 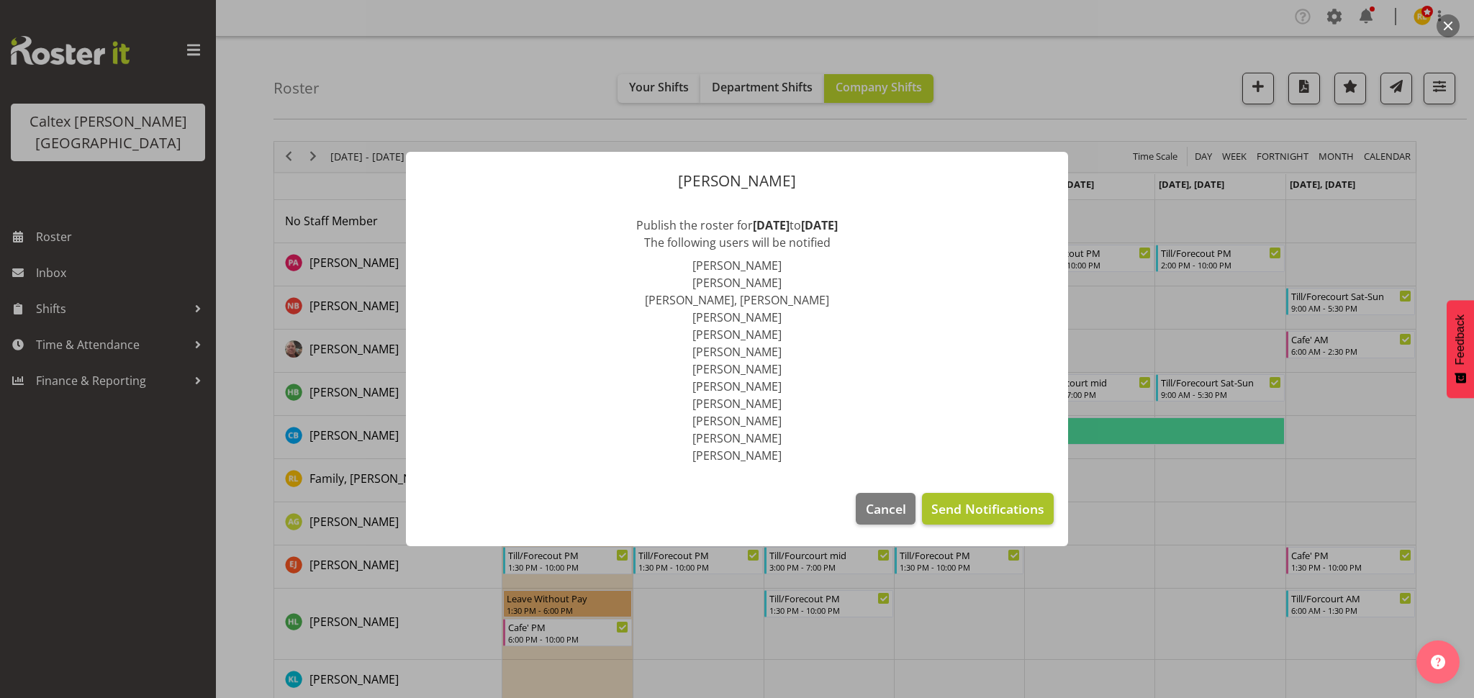 I want to click on button: Feedback - Show survey, so click(x=1460, y=349).